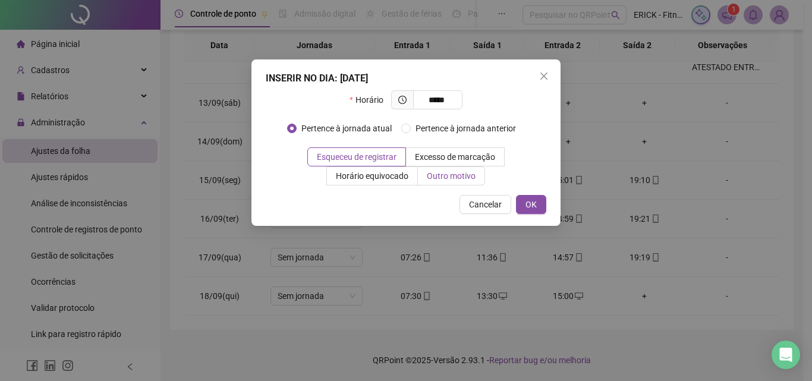 This screenshot has width=812, height=381. Describe the element at coordinates (451, 176) in the screenshot. I see `span: Outro motivo` at that location.